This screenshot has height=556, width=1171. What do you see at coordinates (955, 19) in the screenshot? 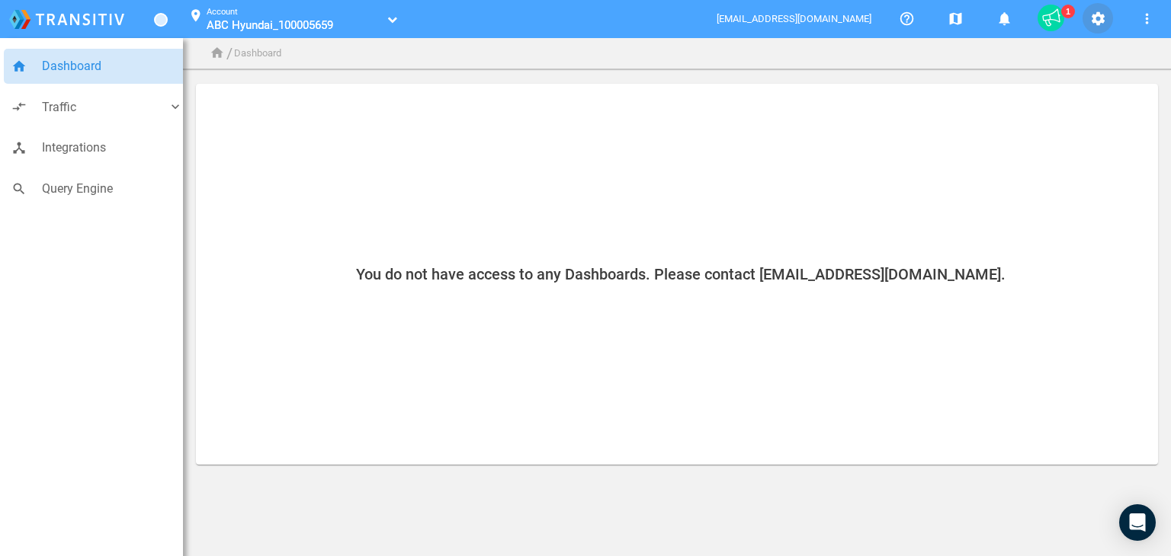
I see `mat-icon: map` at bounding box center [955, 19].